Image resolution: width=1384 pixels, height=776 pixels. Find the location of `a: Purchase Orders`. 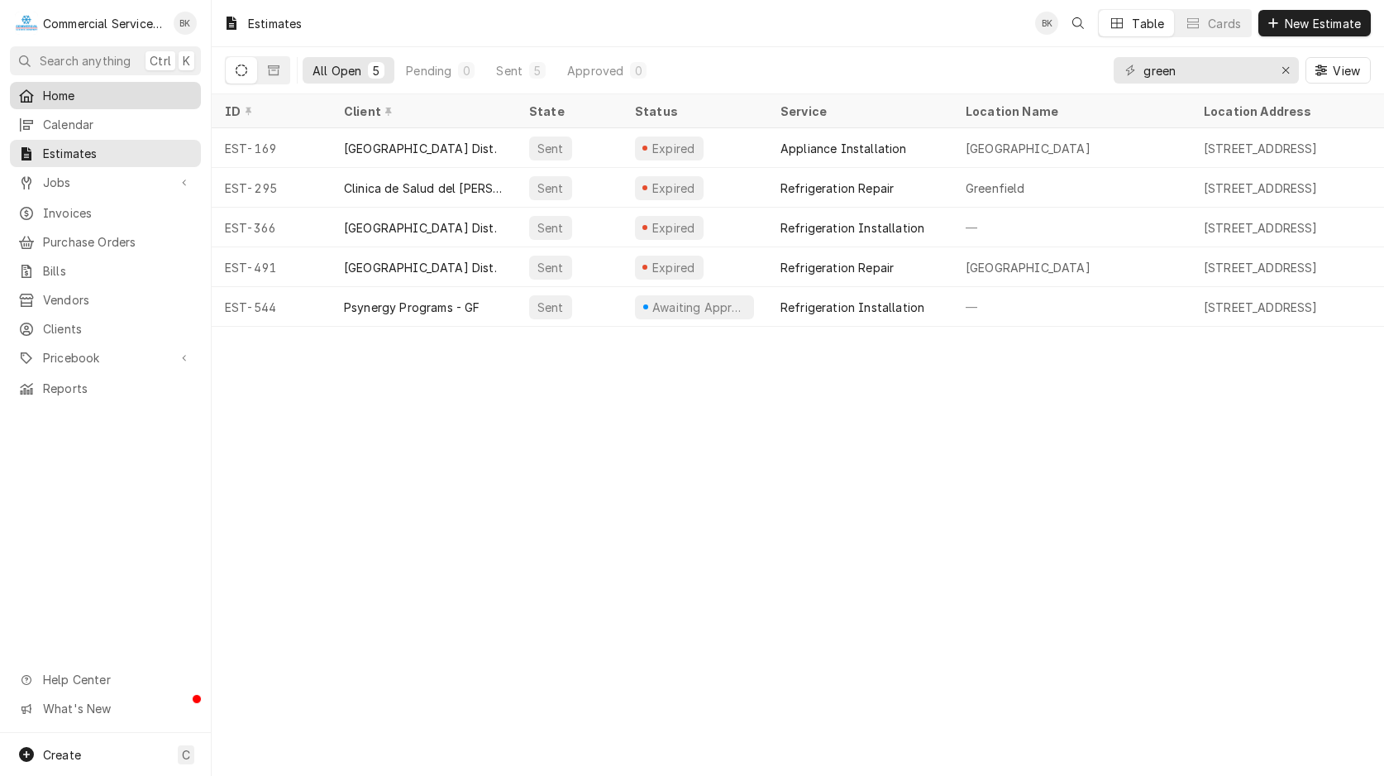

a: Purchase Orders is located at coordinates (105, 241).